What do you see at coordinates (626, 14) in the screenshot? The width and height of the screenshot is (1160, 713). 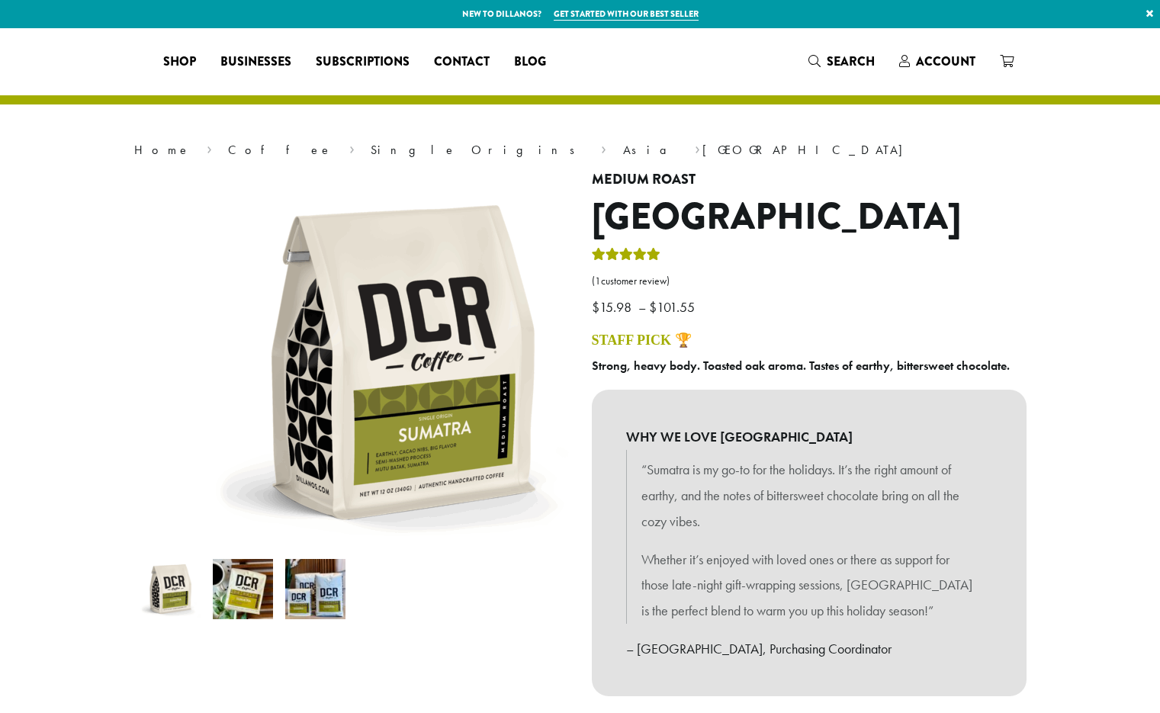 I see `a: Get started with our best seller` at bounding box center [626, 14].